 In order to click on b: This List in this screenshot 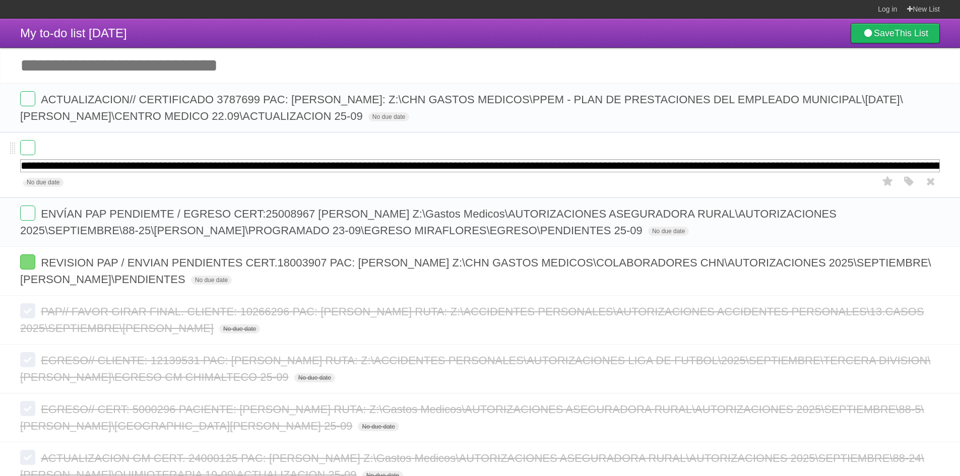, I will do `click(911, 33)`.